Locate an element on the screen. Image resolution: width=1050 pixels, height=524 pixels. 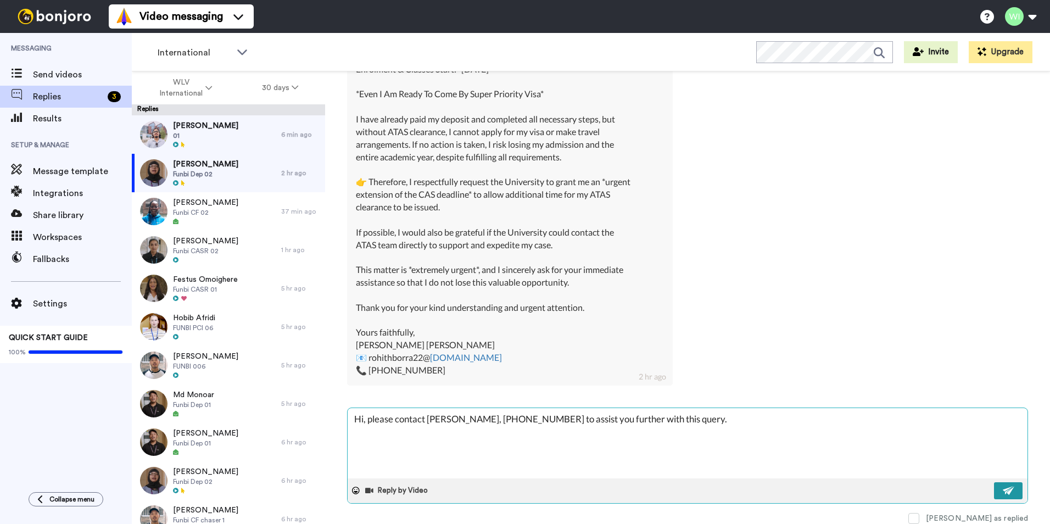
span: Workspaces is located at coordinates (82, 237).